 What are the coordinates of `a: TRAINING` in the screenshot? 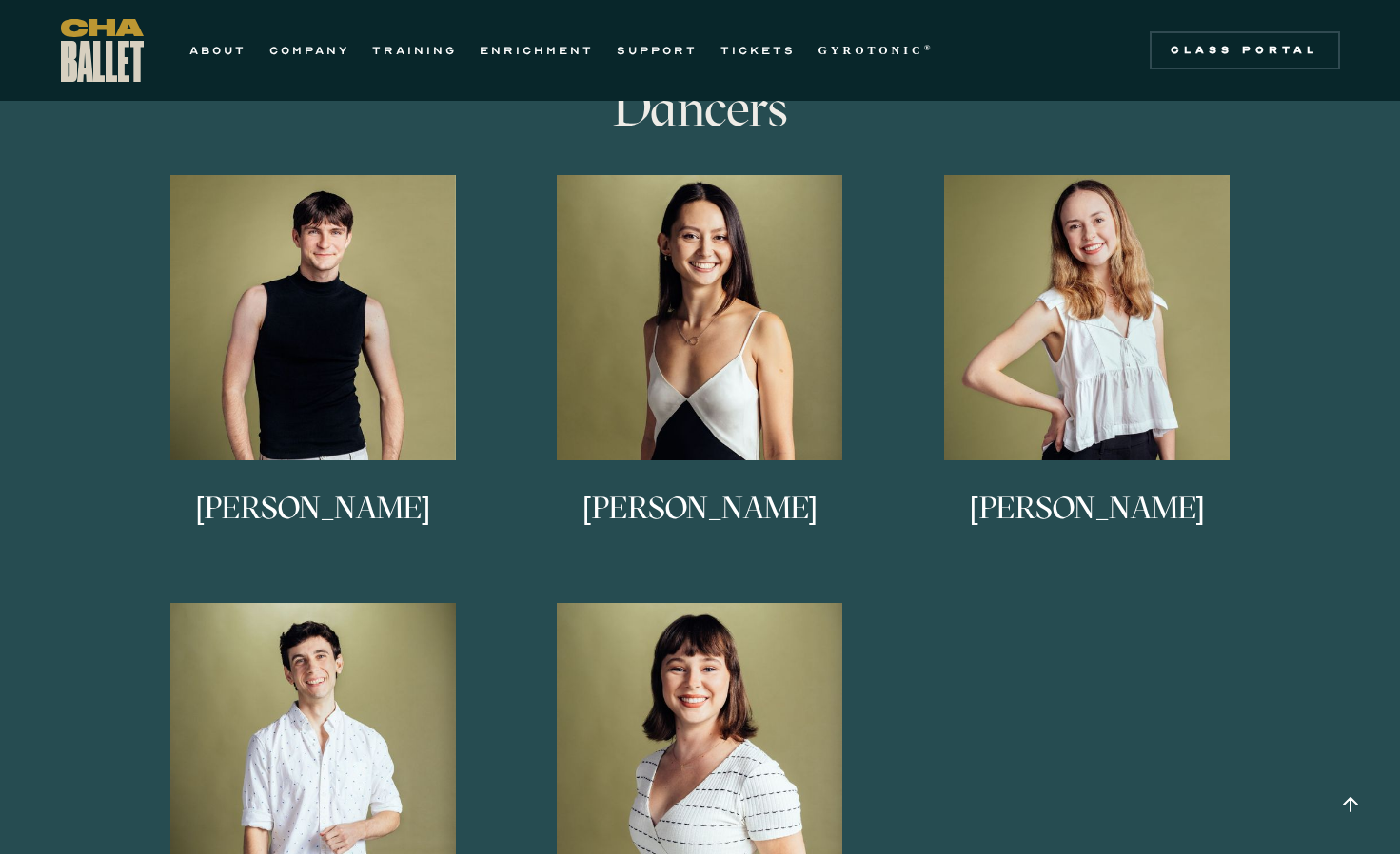 It's located at (414, 50).